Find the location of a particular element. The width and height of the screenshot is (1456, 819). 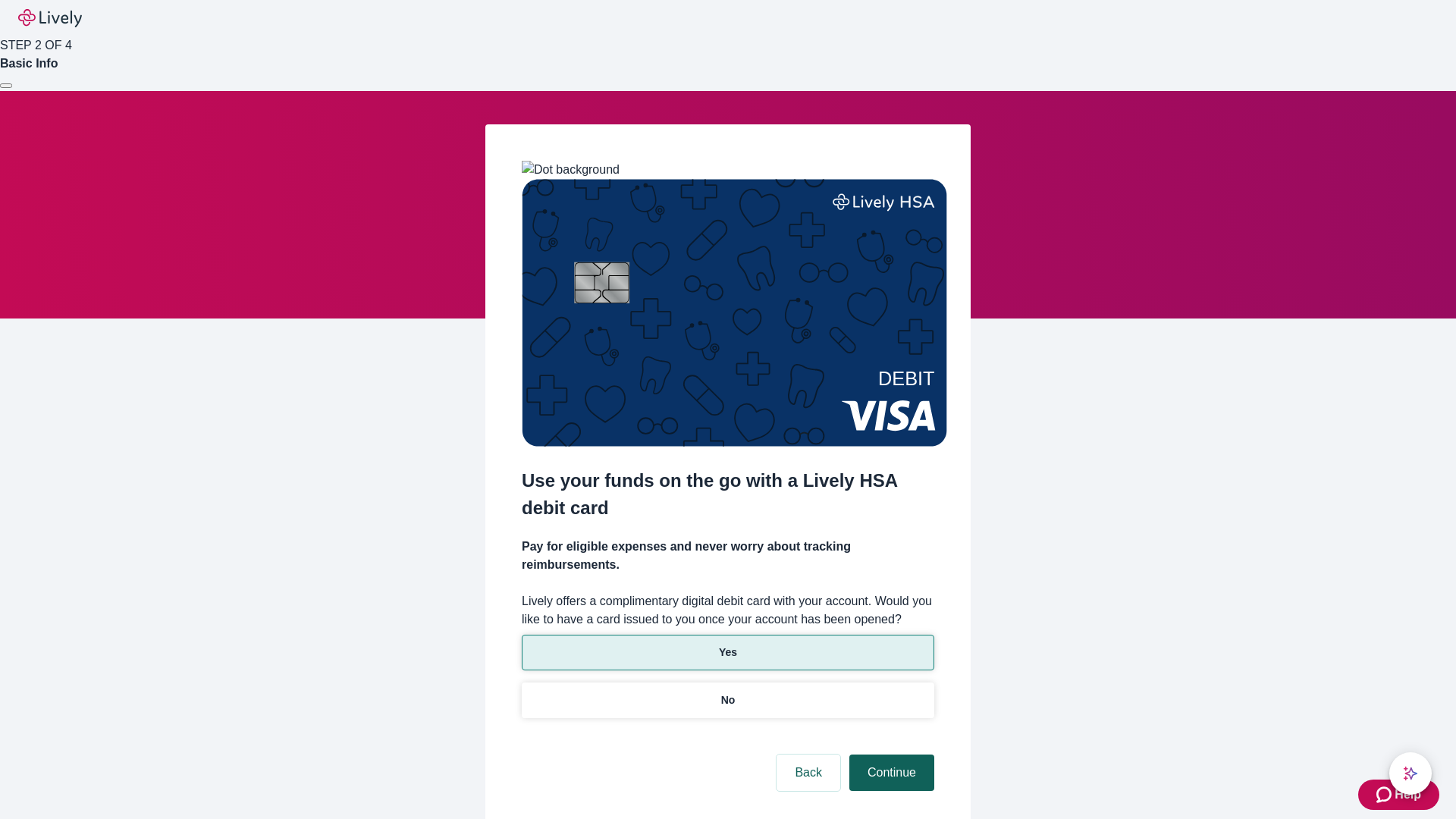

img: Dot background is located at coordinates (571, 170).